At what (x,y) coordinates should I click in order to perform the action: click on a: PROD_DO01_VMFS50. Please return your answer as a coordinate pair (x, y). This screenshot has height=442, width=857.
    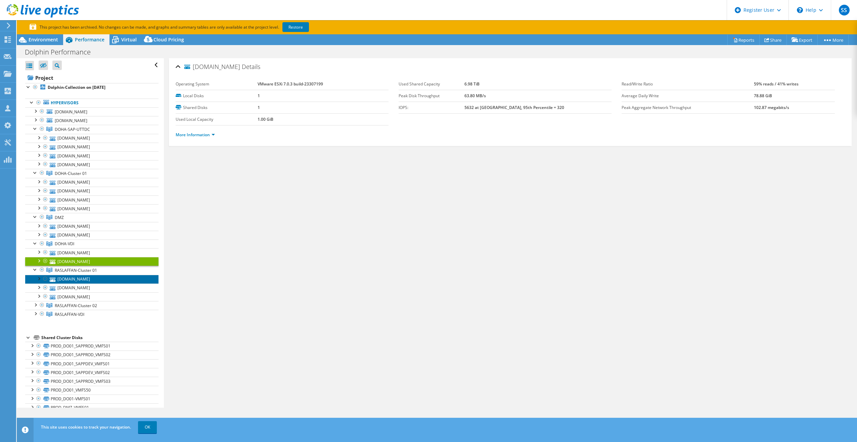
    Looking at the image, I should click on (92, 390).